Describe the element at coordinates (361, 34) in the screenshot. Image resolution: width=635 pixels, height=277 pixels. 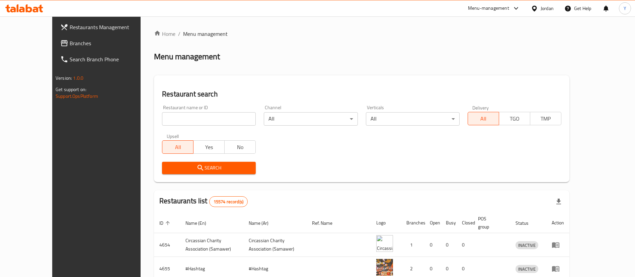
I see `nav: breadcrumb` at that location.